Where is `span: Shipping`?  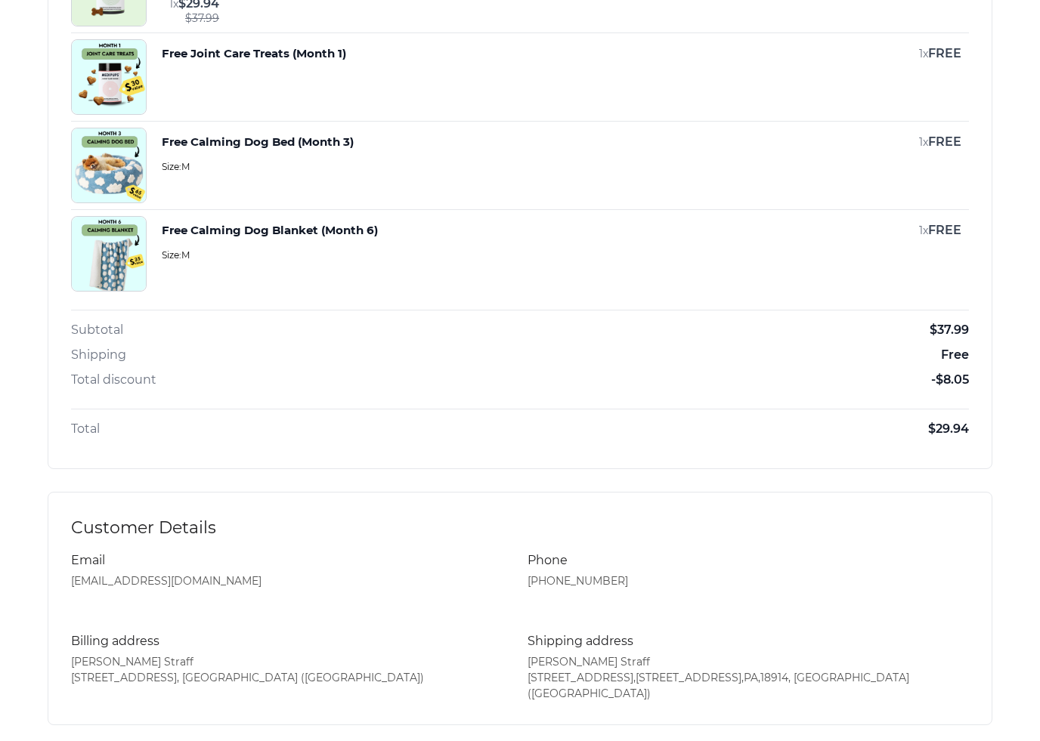
span: Shipping is located at coordinates (98, 355).